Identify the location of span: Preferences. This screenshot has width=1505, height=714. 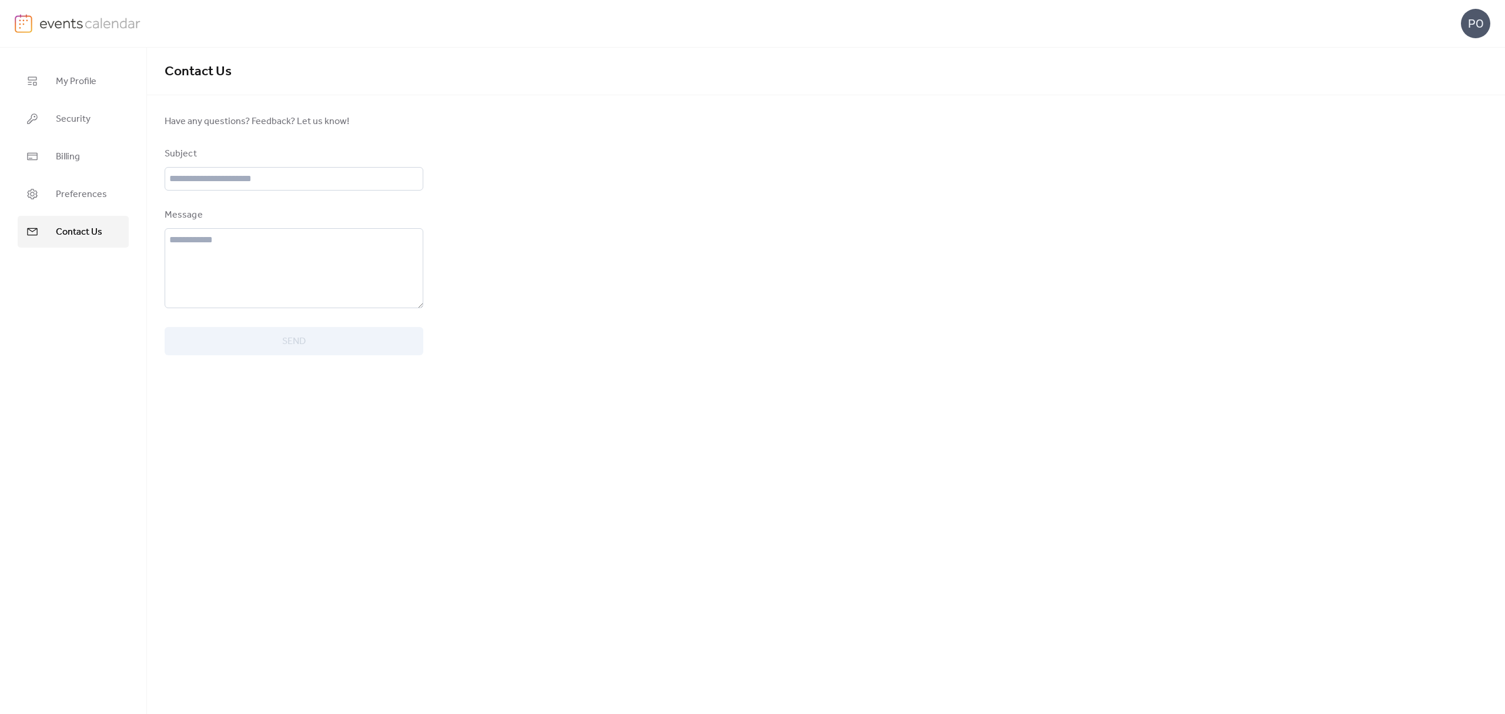
(81, 195).